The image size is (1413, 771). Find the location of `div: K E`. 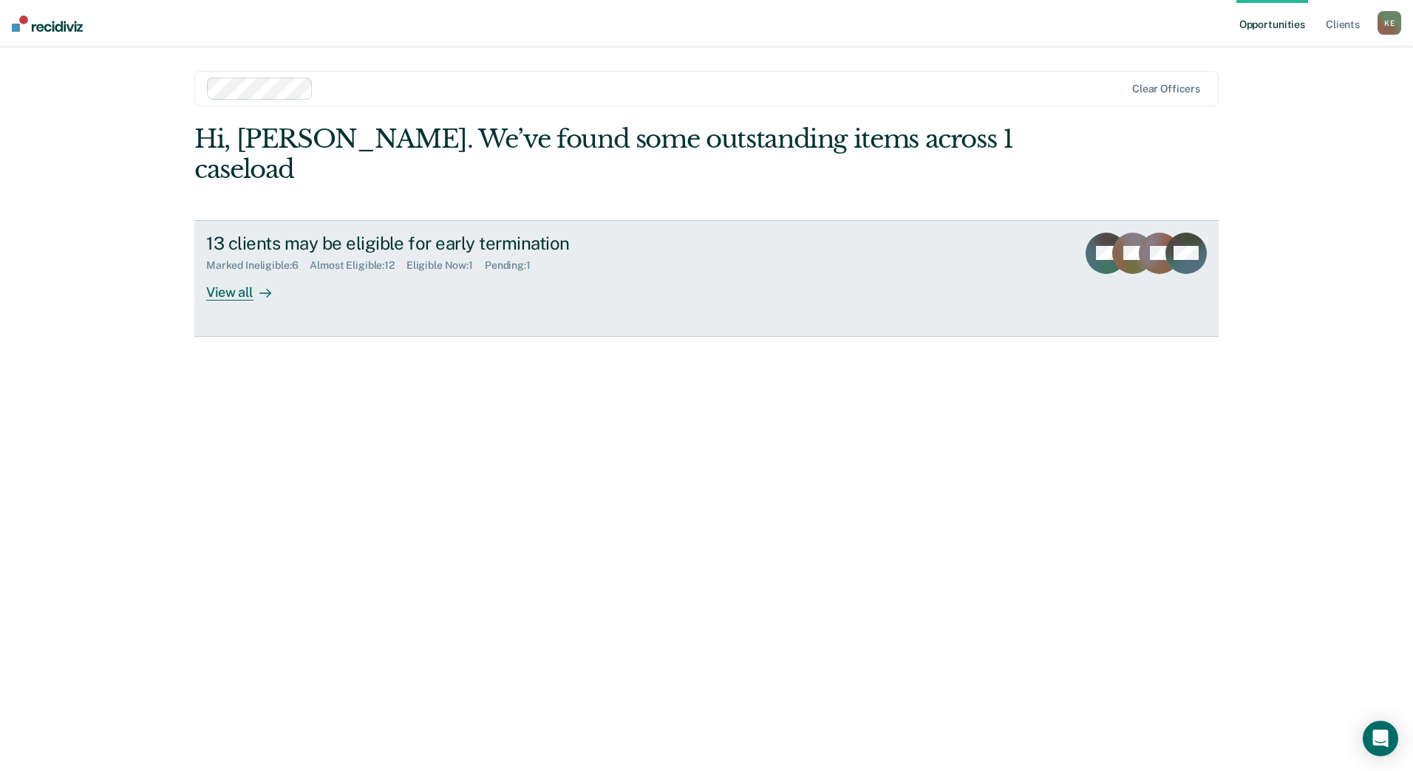

div: K E is located at coordinates (1389, 23).